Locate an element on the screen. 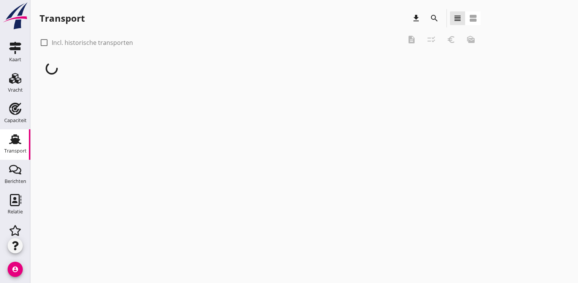 The height and width of the screenshot is (283, 578). div: Kaart is located at coordinates (15, 59).